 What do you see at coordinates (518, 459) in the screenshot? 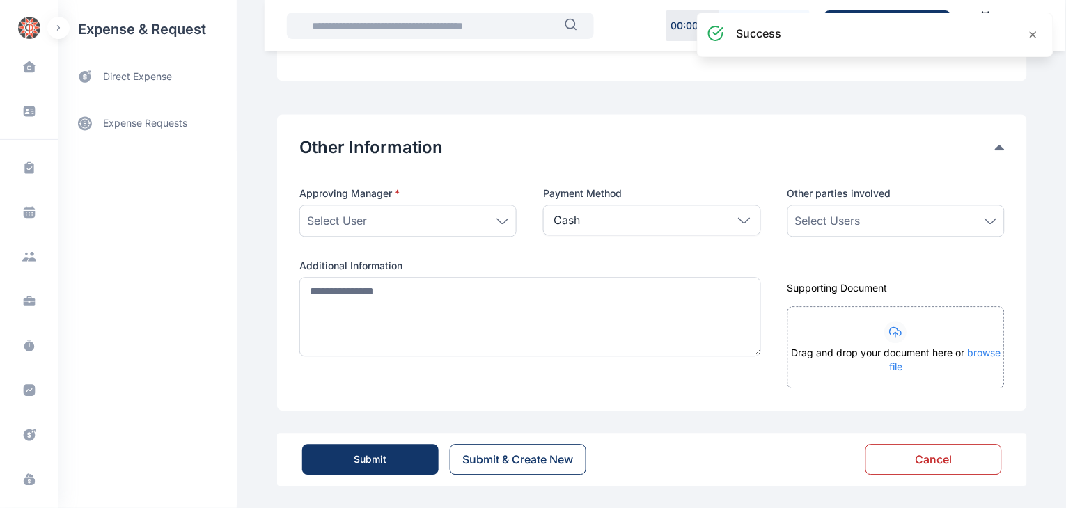
I see `button: Submit & Create New` at bounding box center [518, 459].